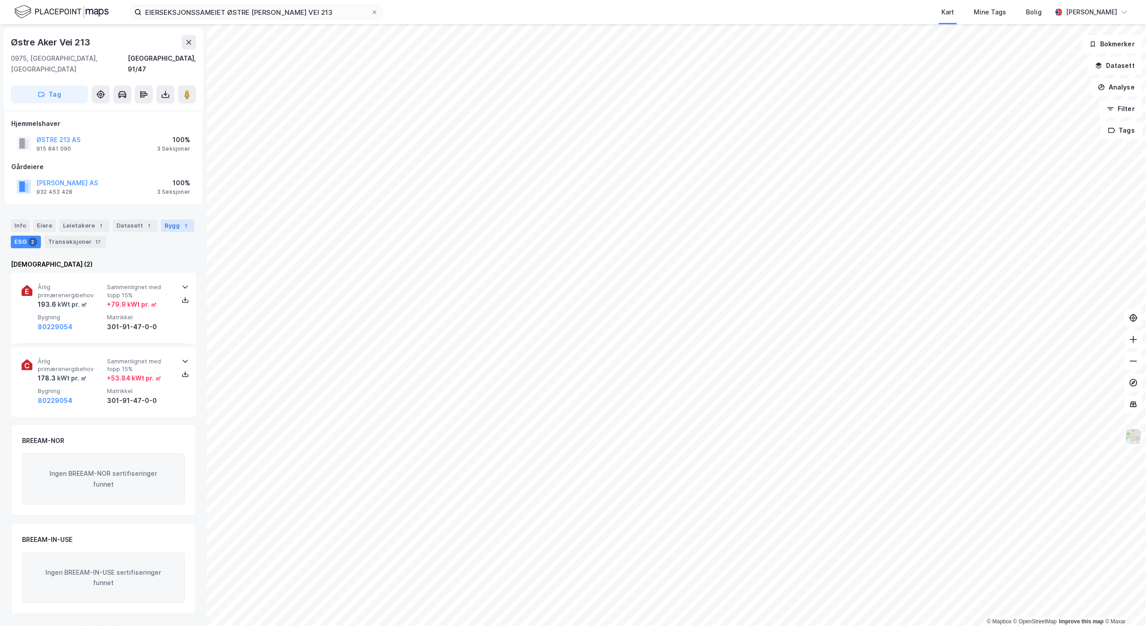 This screenshot has width=1146, height=626. Describe the element at coordinates (134, 378) in the screenshot. I see `div: + 53.84 kWt pr. ㎡` at that location.